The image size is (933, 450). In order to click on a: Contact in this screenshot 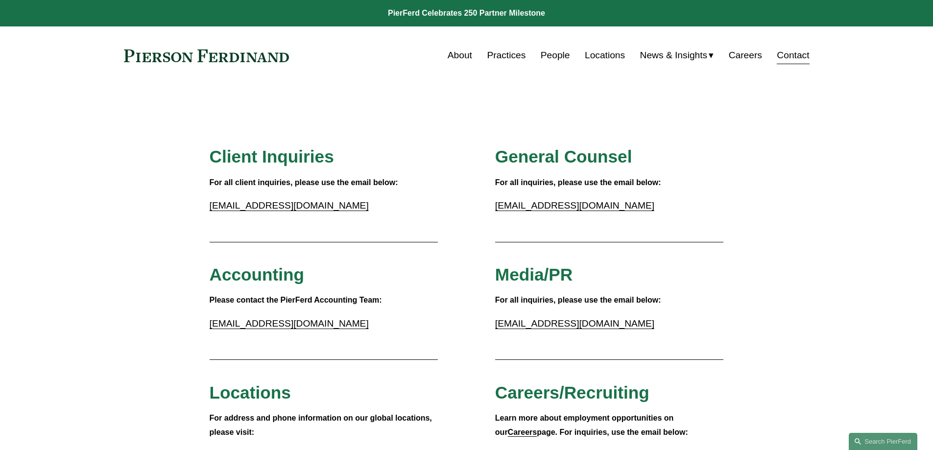, I will do `click(793, 55)`.